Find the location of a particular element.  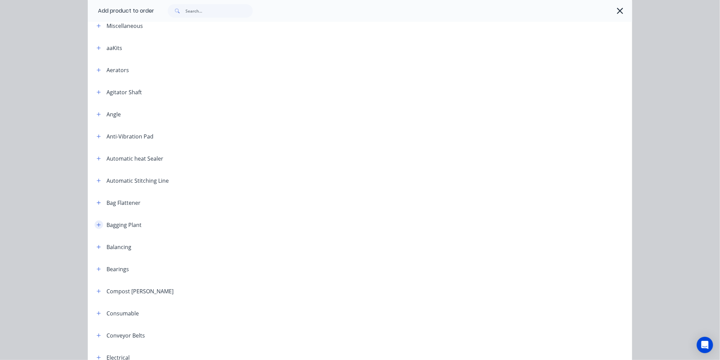

div: Miscellaneous is located at coordinates (125, 26).